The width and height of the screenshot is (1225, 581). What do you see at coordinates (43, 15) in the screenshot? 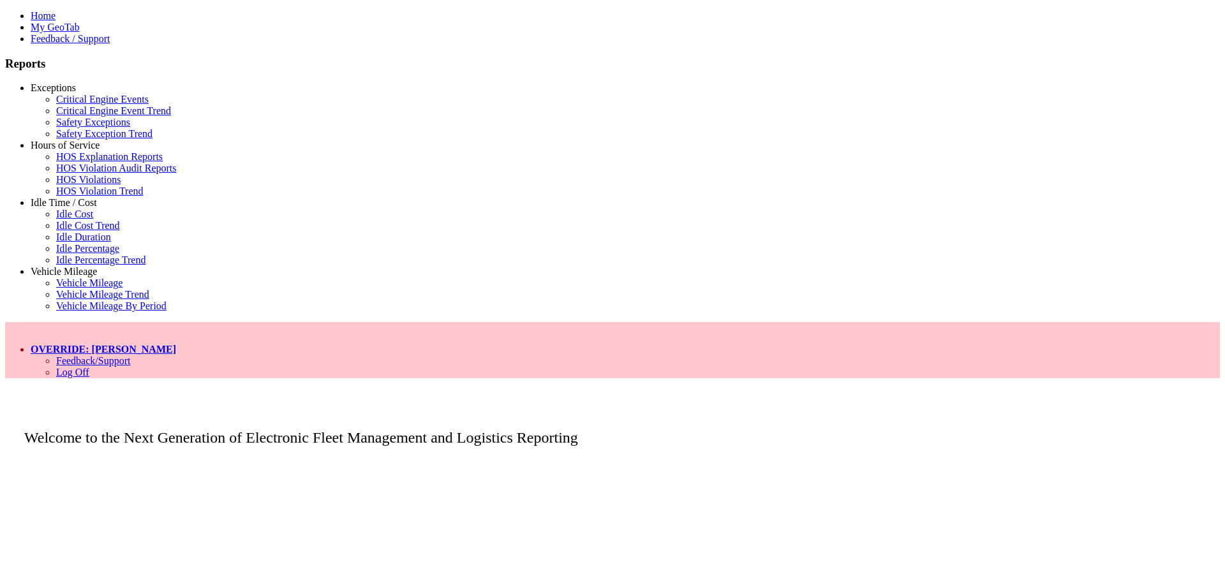
I see `a: Home` at bounding box center [43, 15].